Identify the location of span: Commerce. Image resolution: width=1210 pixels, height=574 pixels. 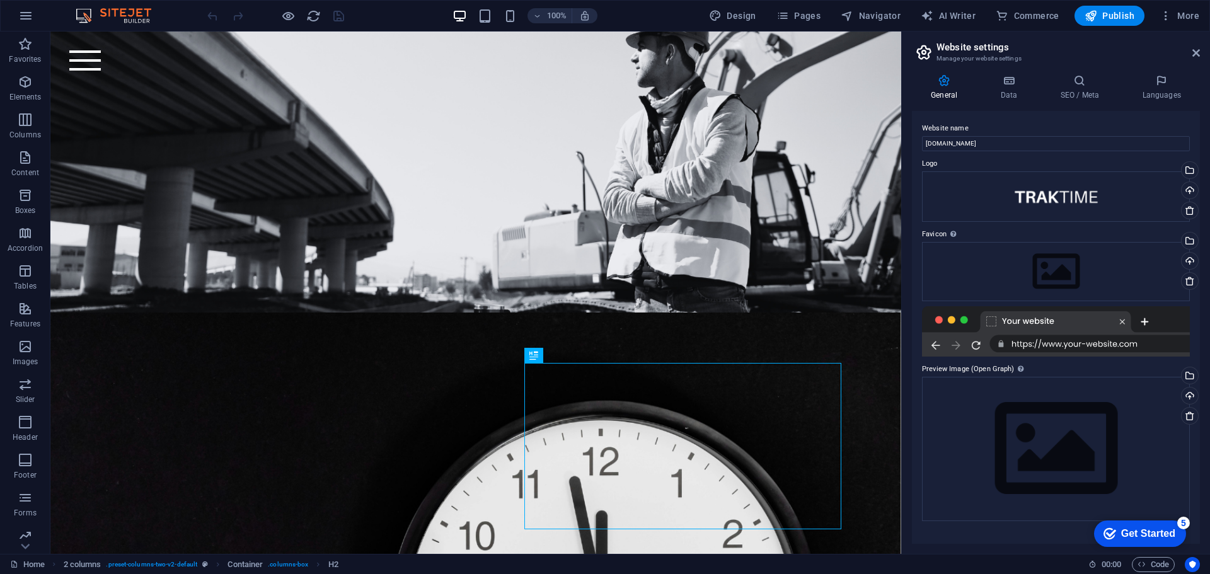
(1027, 16).